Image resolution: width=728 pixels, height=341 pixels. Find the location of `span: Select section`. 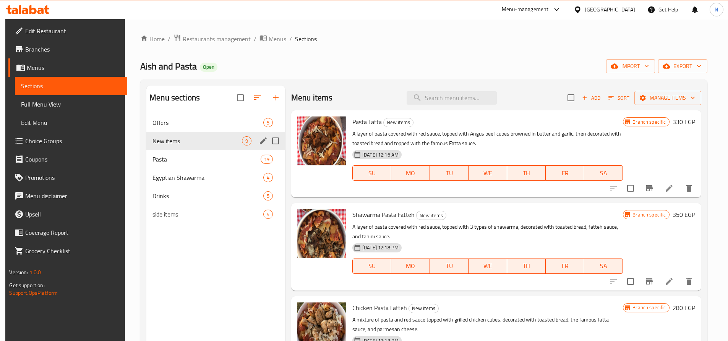

span: Select section is located at coordinates (571, 98).